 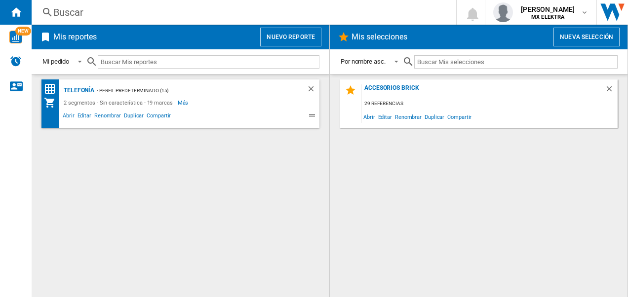 What do you see at coordinates (547, 17) in the screenshot?
I see `b: MX ELEKTRA` at bounding box center [547, 17].